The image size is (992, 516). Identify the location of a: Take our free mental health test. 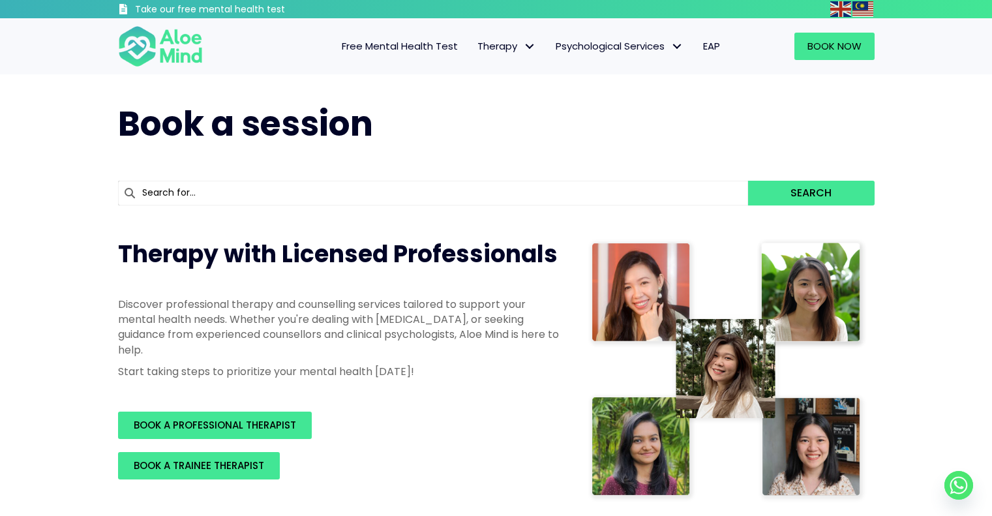
(236, 10).